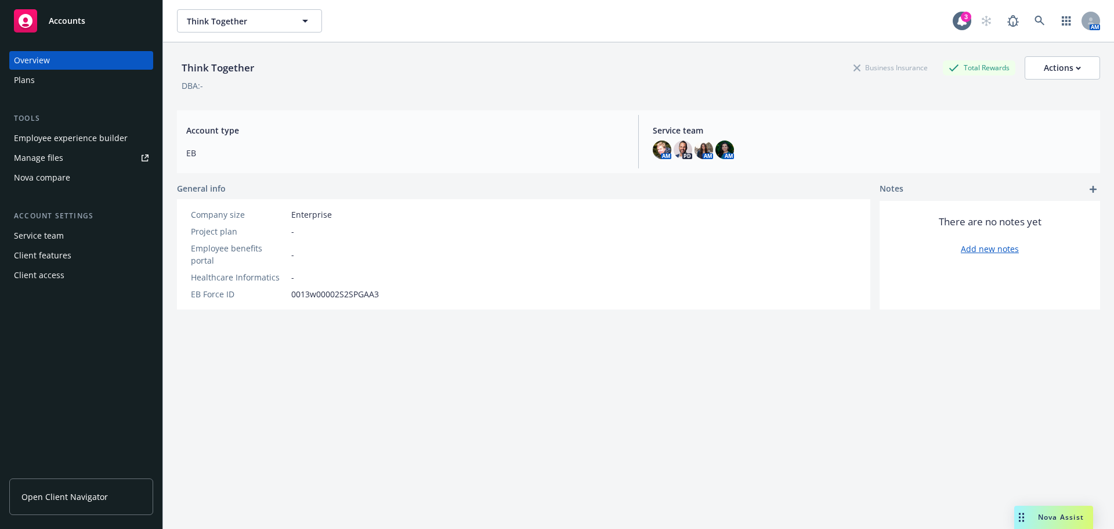 Image resolution: width=1114 pixels, height=529 pixels. I want to click on div: Client features, so click(42, 255).